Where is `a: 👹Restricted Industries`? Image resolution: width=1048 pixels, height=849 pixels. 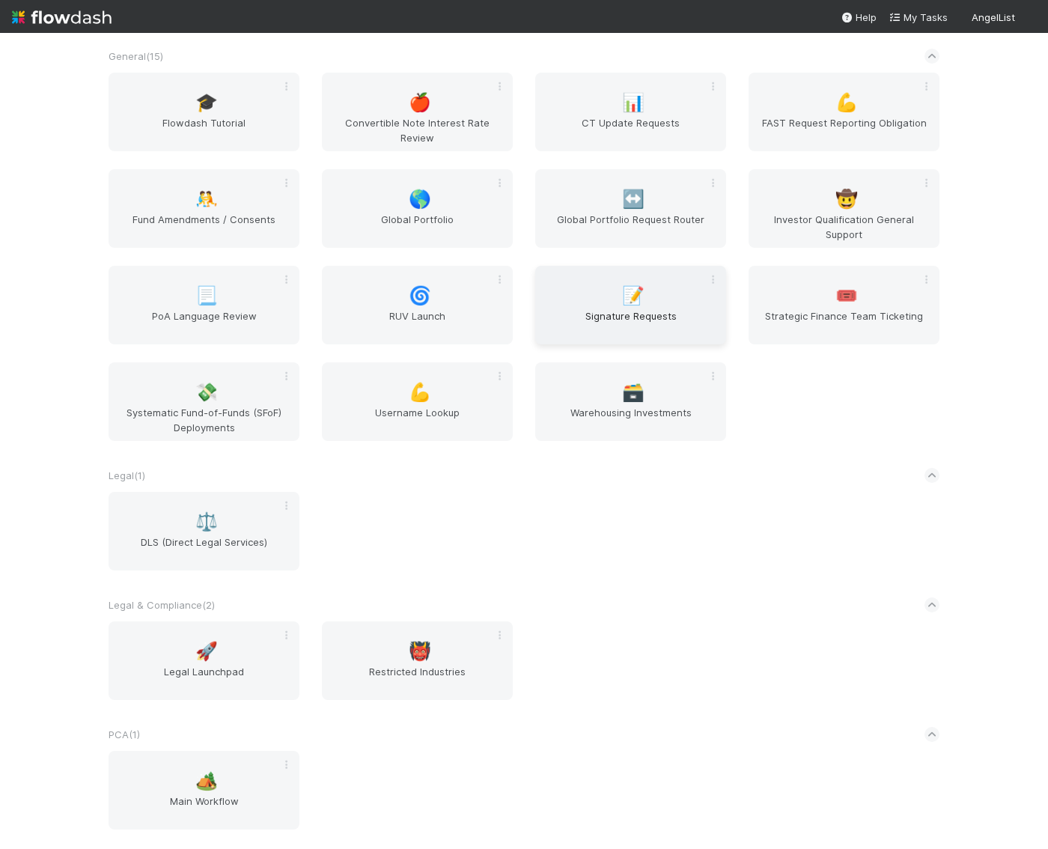
a: 👹Restricted Industries is located at coordinates (417, 660).